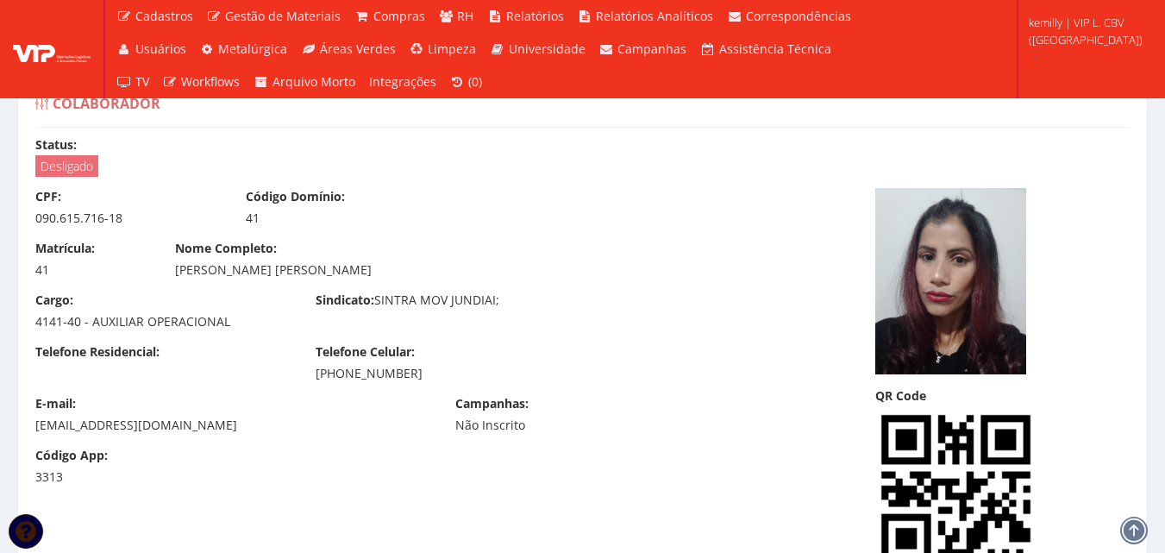 This screenshot has height=553, width=1165. What do you see at coordinates (765, 49) in the screenshot?
I see `a: Assistência Técnica` at bounding box center [765, 49].